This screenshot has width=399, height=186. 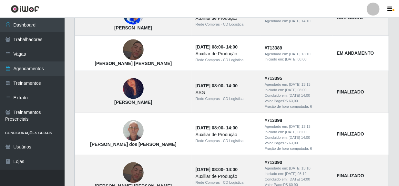 I want to click on strong: # 713398, so click(x=273, y=120).